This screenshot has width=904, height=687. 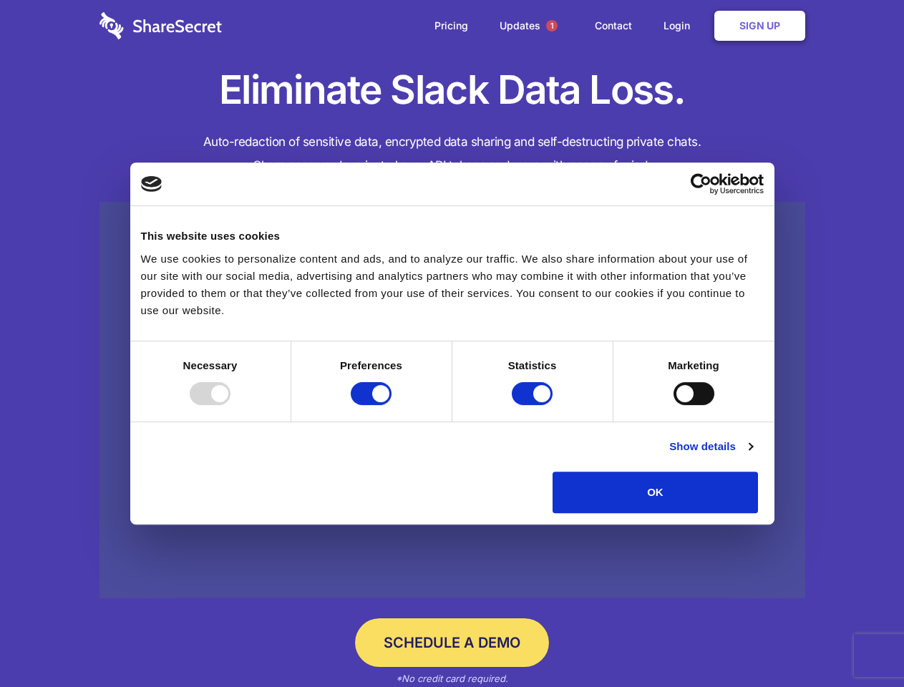 What do you see at coordinates (552, 26) in the screenshot?
I see `span: 1` at bounding box center [552, 26].